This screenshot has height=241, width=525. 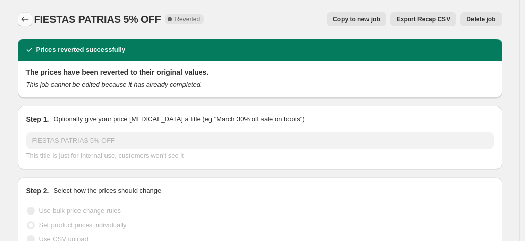 I want to click on h2: Prices reverted successfully, so click(x=81, y=50).